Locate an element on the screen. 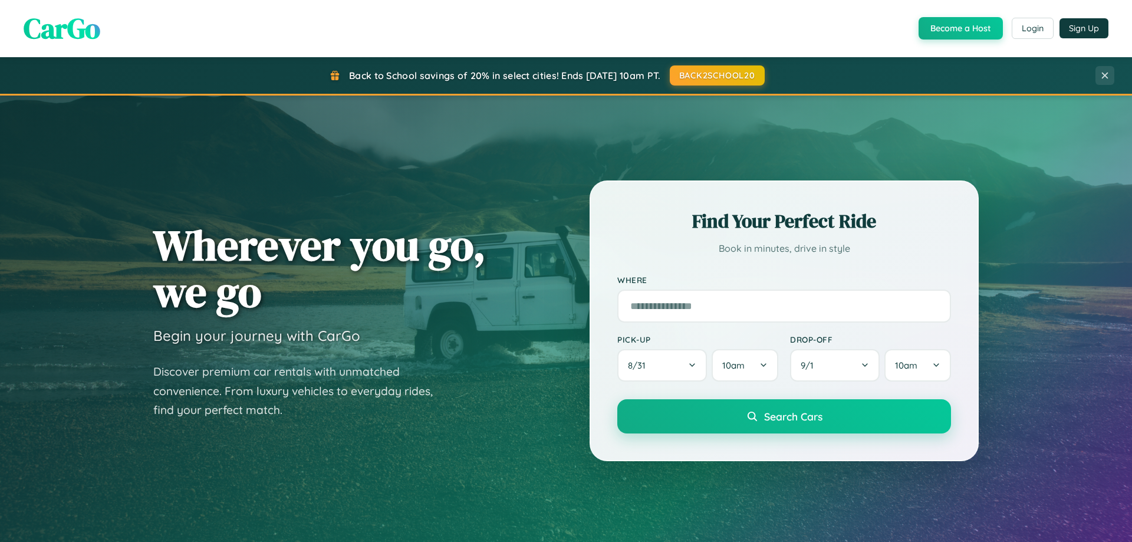 The height and width of the screenshot is (542, 1132). button: BACK2SCHOOL20 is located at coordinates (717, 75).